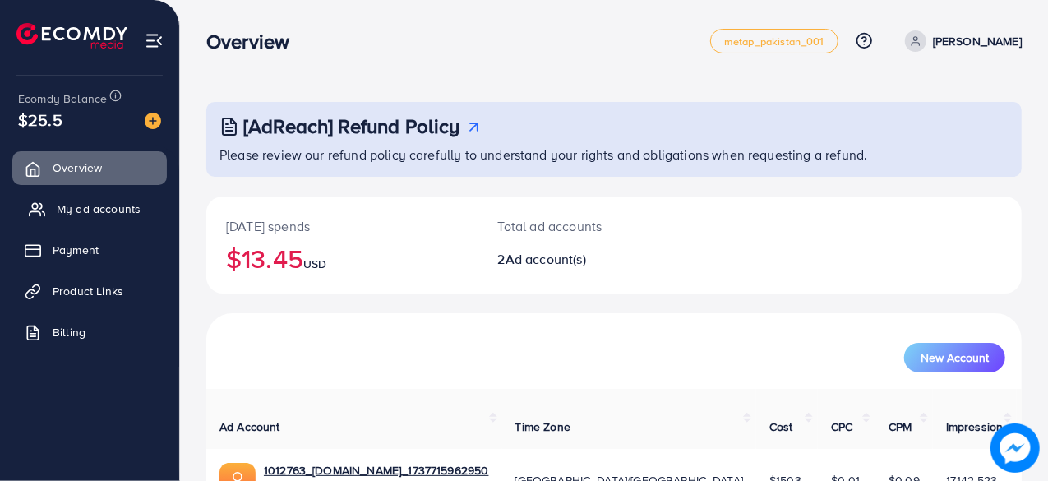 Image resolution: width=1048 pixels, height=481 pixels. What do you see at coordinates (77, 168) in the screenshot?
I see `span: Overview` at bounding box center [77, 168].